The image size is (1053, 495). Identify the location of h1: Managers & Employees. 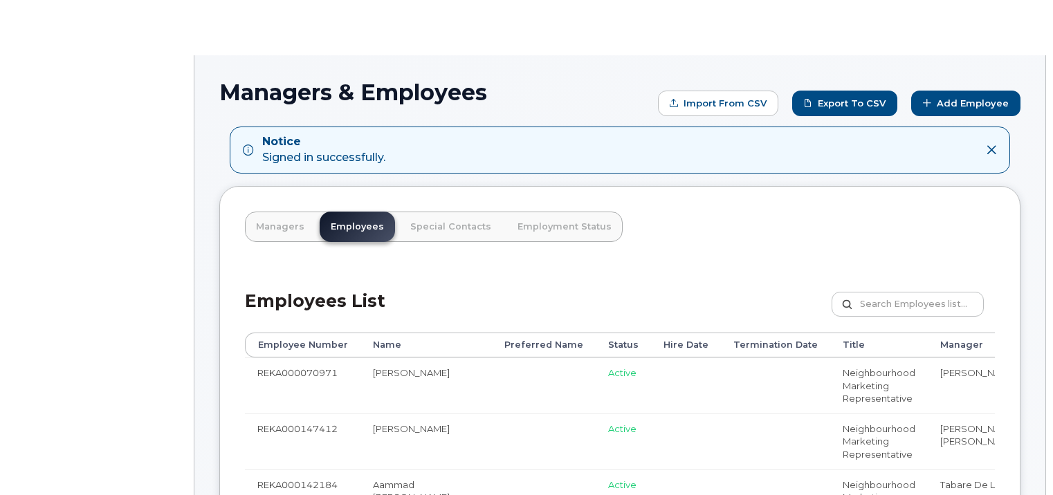
(435, 92).